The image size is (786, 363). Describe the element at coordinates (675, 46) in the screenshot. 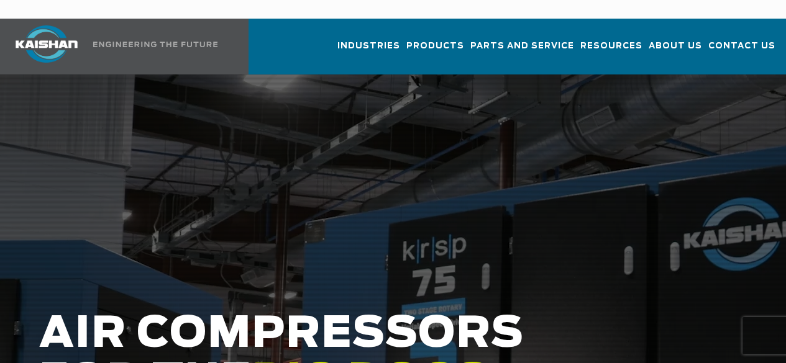

I see `span: About Us` at that location.